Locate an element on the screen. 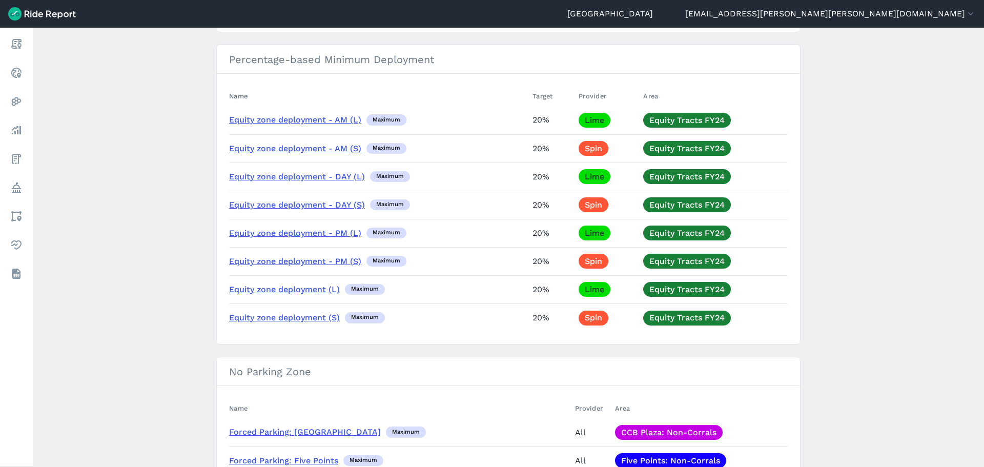 The width and height of the screenshot is (984, 467). a: Equity zone deployment - PM (L) is located at coordinates (295, 233).